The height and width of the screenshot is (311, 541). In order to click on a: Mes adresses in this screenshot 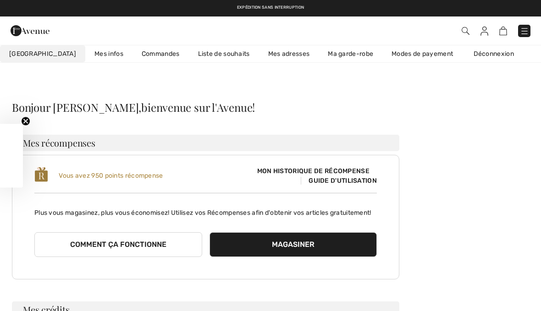, I will do `click(289, 54)`.